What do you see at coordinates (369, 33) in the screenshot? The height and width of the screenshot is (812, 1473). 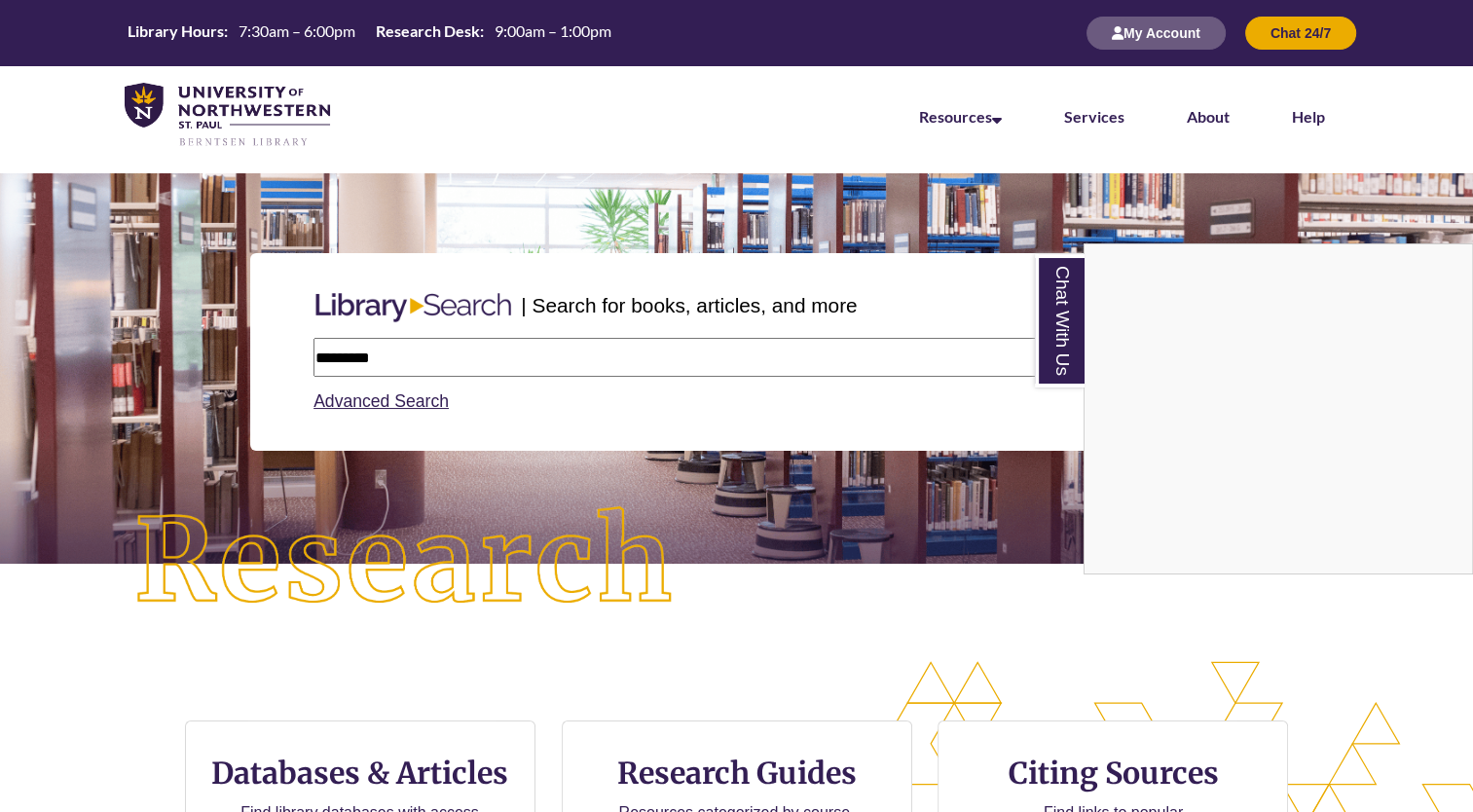 I see `a: Hours Today` at bounding box center [369, 33].